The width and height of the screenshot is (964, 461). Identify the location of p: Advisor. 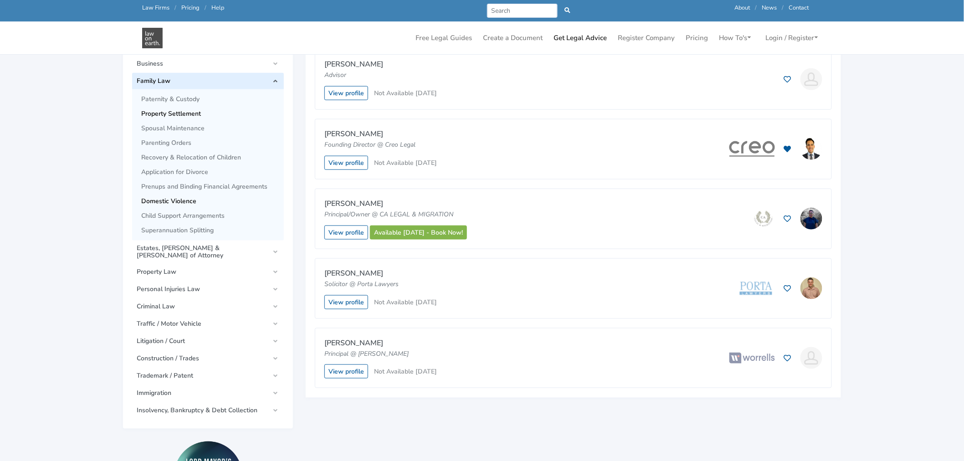
(383, 75).